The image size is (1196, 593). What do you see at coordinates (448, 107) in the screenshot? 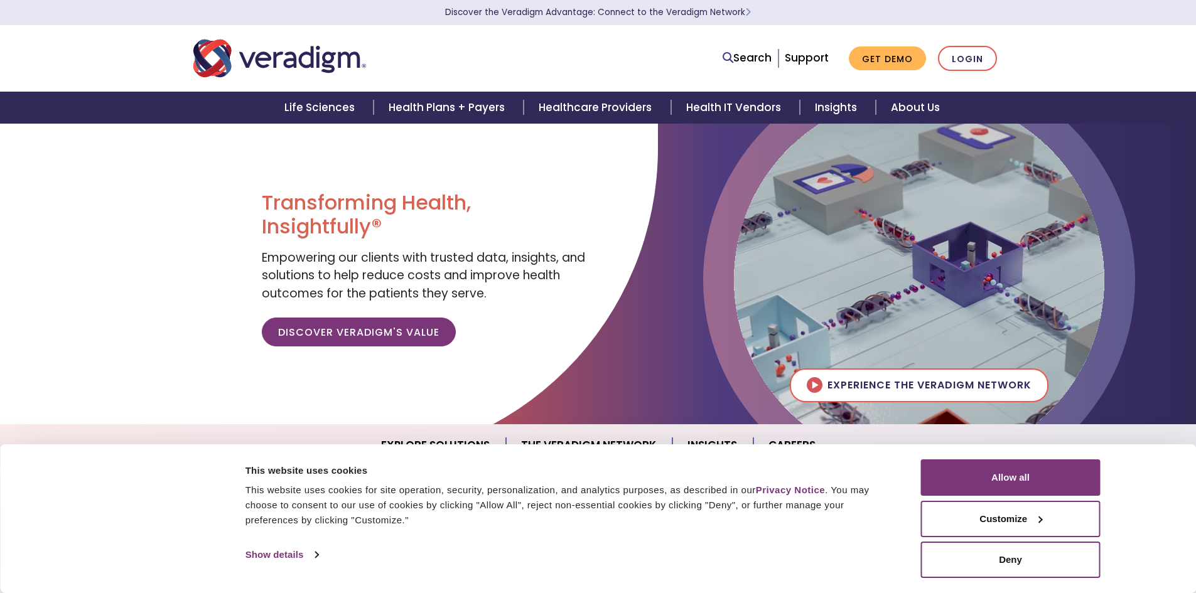
I see `a: Health Plans + Payers` at bounding box center [448, 107].